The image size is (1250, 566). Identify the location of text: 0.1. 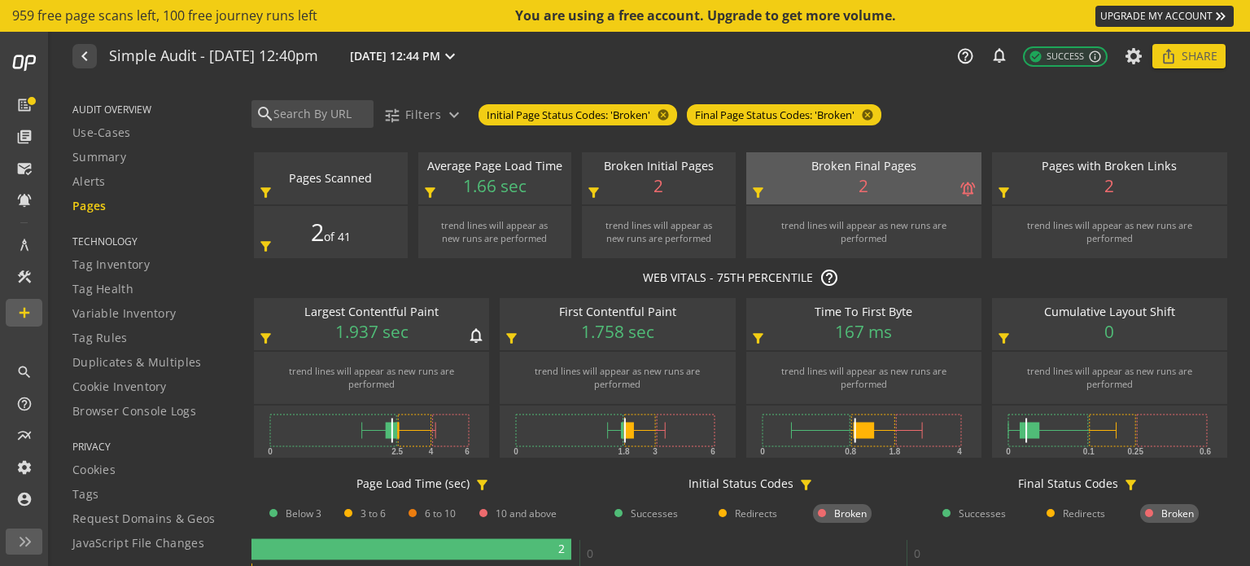
(1089, 451).